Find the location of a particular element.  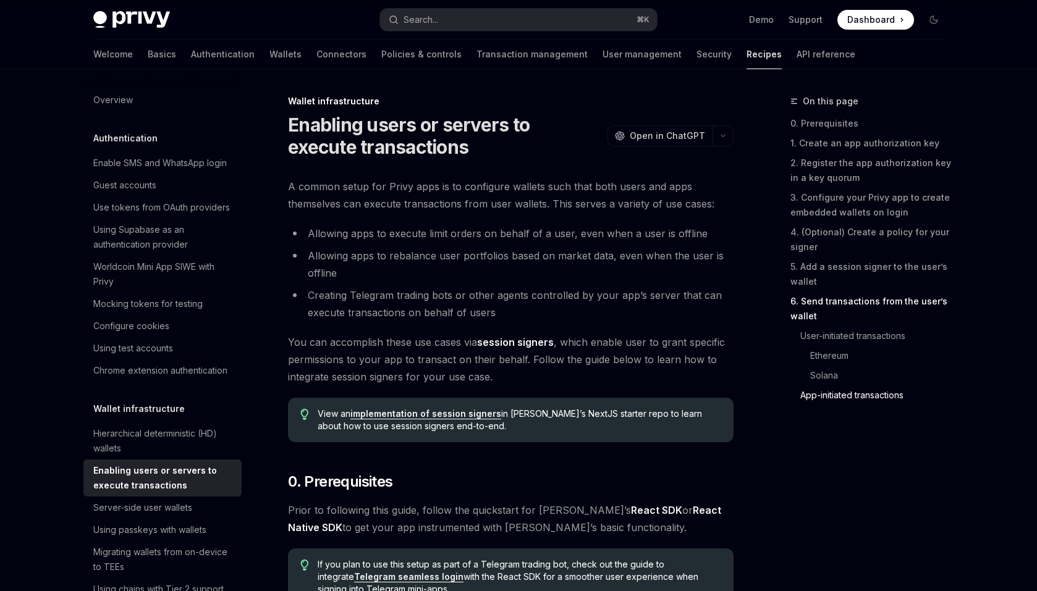

span: You can accomplish these use cases via , which enable user to grant specific permissions to your ... is located at coordinates (510, 360).